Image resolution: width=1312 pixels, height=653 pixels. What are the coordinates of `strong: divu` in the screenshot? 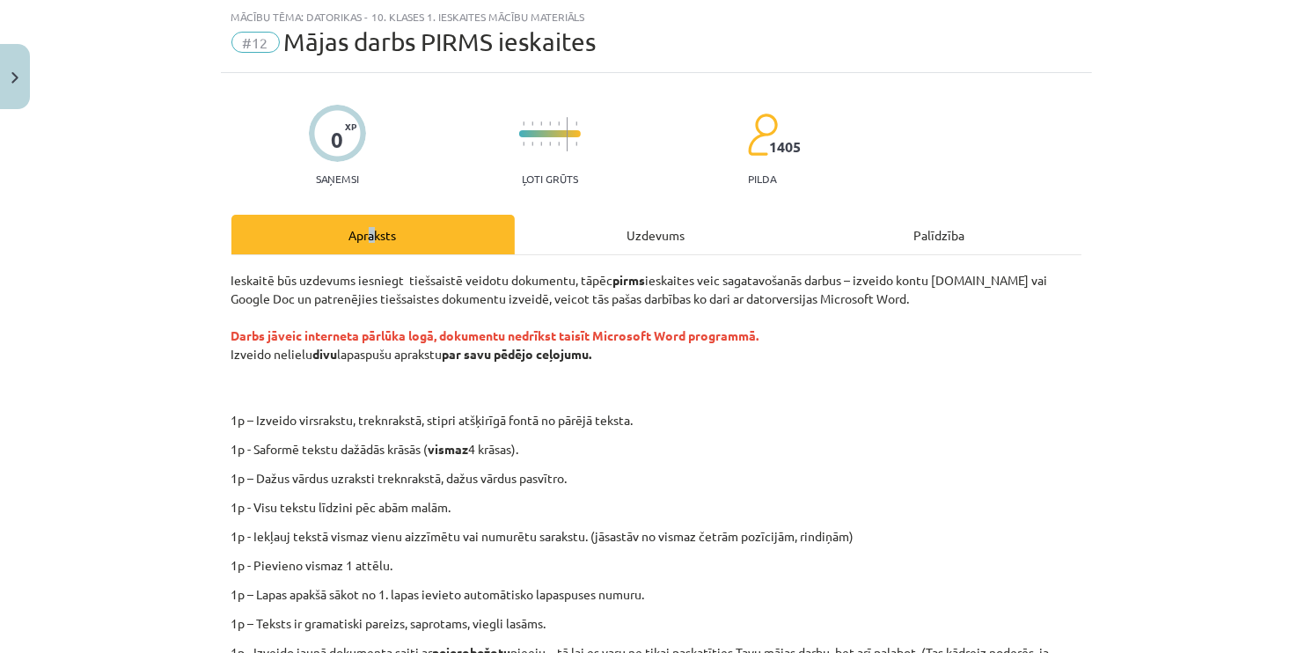 It's located at (326, 354).